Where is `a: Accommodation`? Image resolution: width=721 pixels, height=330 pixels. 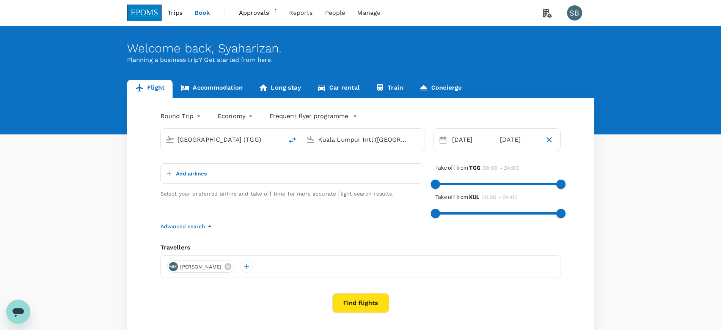
a: Accommodation is located at coordinates (212, 89).